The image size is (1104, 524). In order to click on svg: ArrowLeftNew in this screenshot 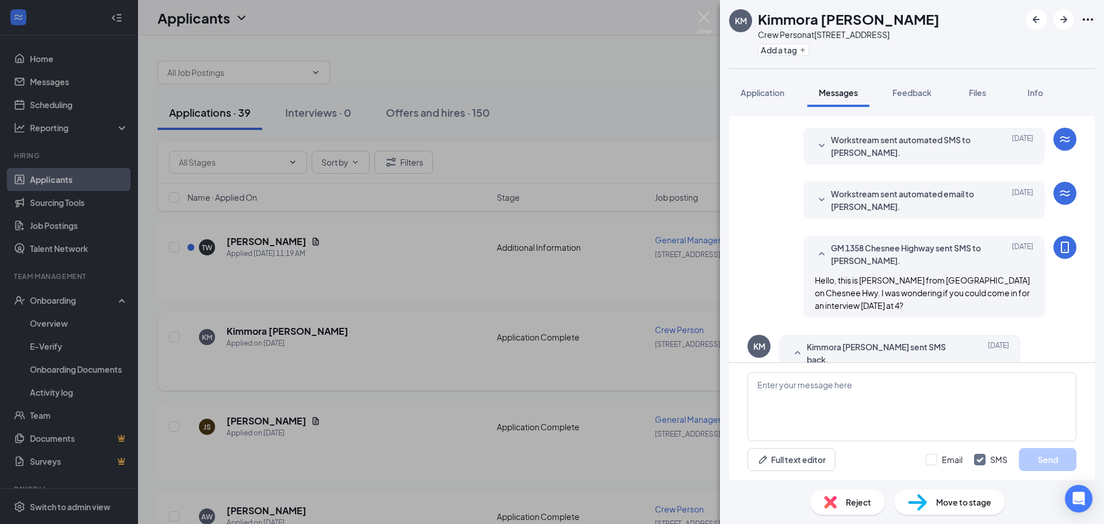, I will do `click(1037, 20)`.